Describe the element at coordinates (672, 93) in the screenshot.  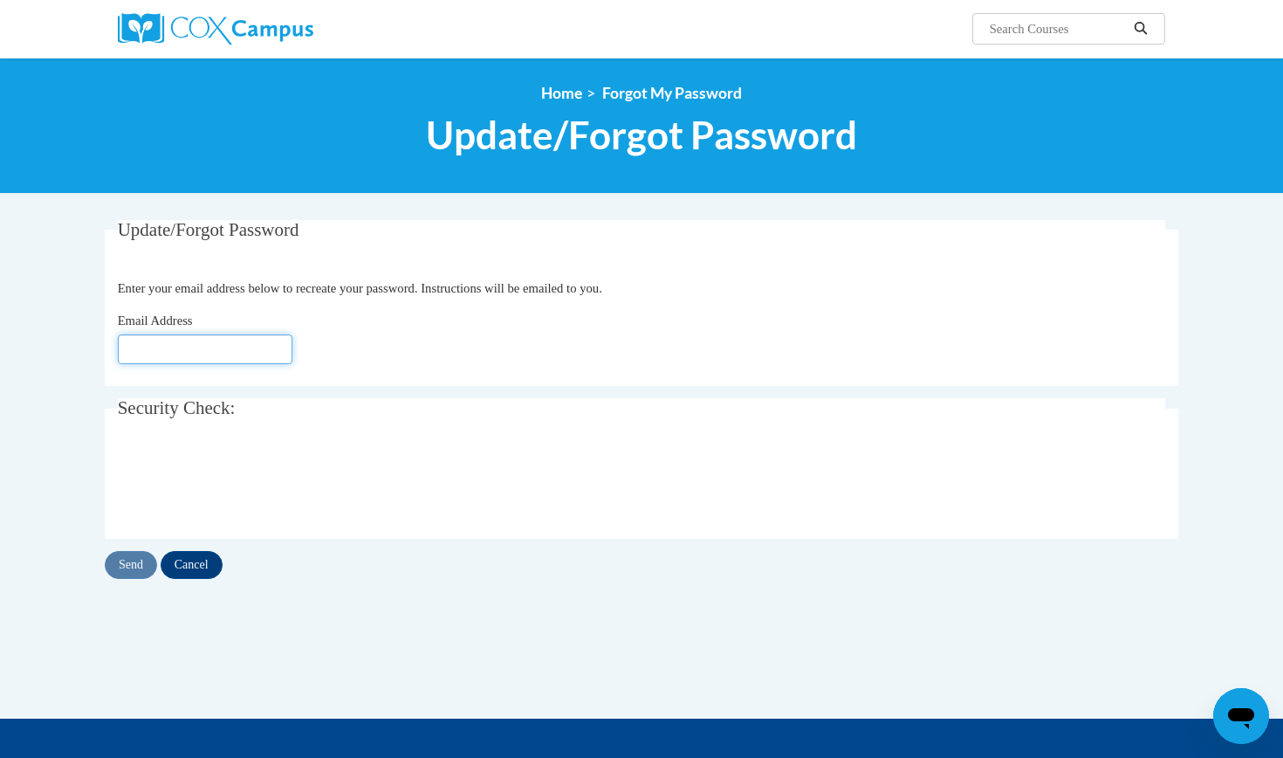
I see `span: Forgot My Password` at that location.